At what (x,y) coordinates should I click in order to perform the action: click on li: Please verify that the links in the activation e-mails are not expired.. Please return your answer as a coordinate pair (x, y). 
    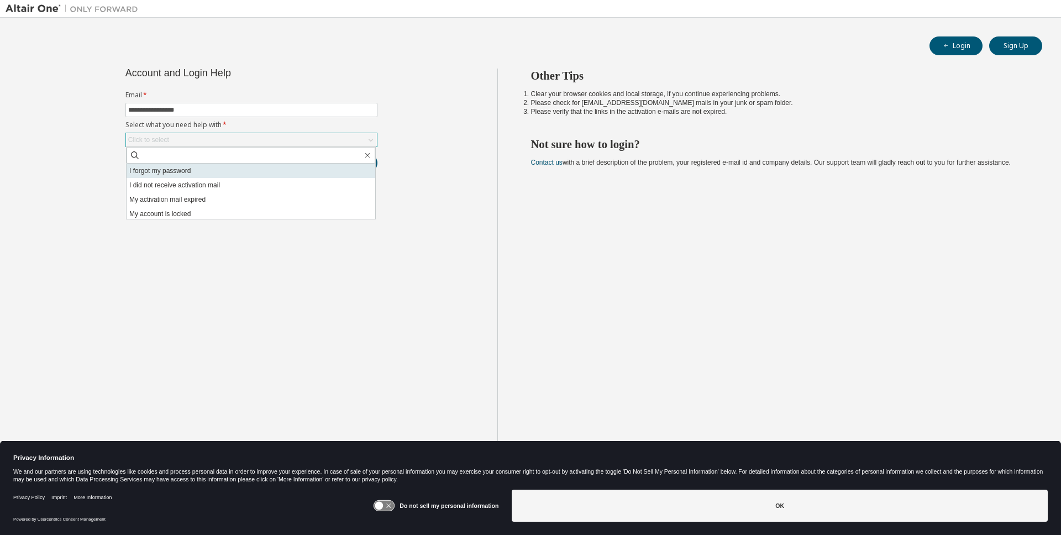
    Looking at the image, I should click on (777, 112).